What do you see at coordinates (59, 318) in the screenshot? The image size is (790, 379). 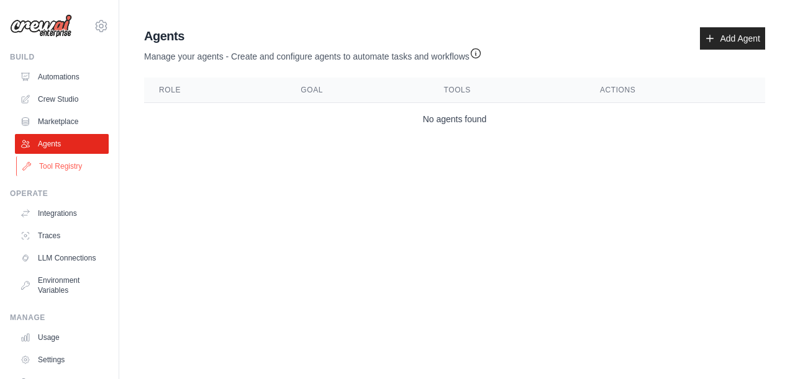 I see `div: Manage` at bounding box center [59, 318].